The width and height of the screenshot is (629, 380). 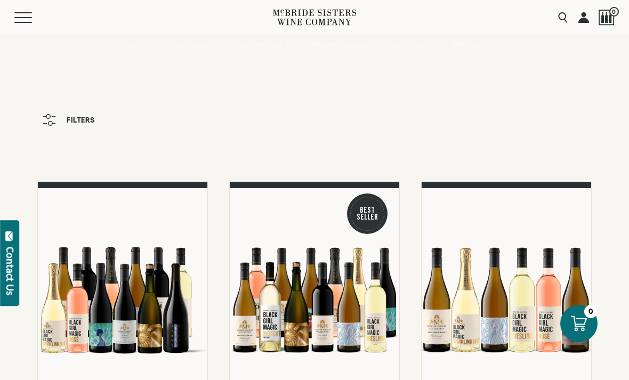 I want to click on div: Contact Us, so click(x=10, y=271).